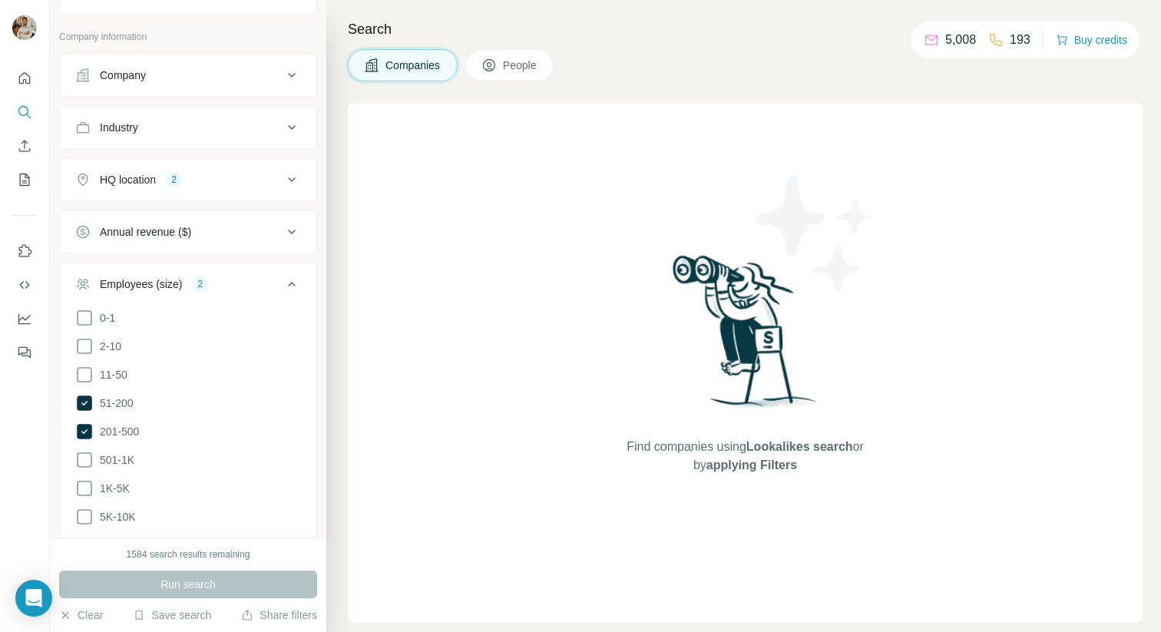 This screenshot has width=1161, height=632. I want to click on button: Company, so click(188, 75).